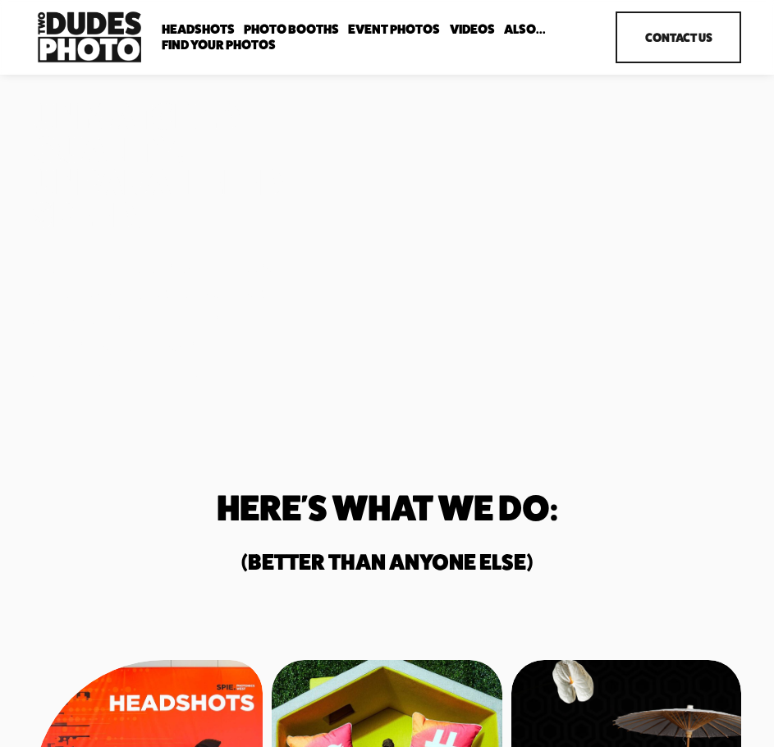 The width and height of the screenshot is (774, 747). I want to click on a: Event Photos, so click(394, 29).